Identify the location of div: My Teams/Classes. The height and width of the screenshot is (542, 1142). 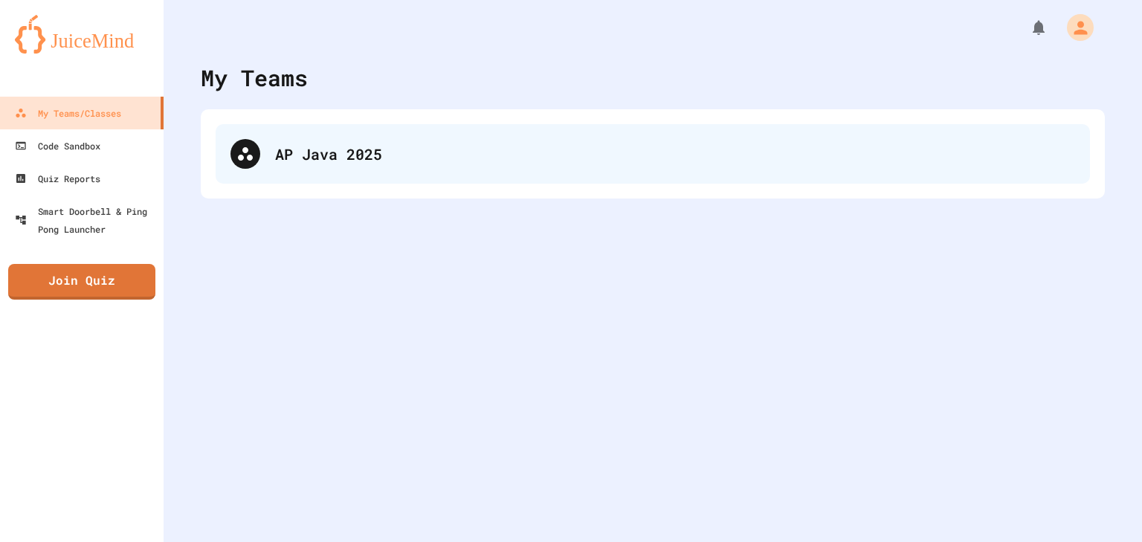
(68, 113).